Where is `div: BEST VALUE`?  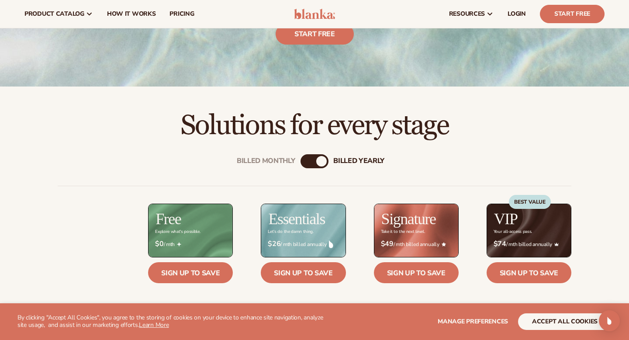
div: BEST VALUE is located at coordinates (530, 202).